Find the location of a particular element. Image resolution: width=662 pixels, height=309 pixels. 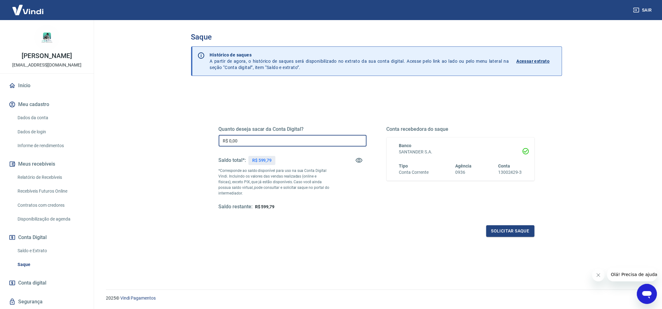

p: A partir de agora, o histórico de saques será disponibilizado no extrato da sua conta digital. Ac... is located at coordinates (359, 61).